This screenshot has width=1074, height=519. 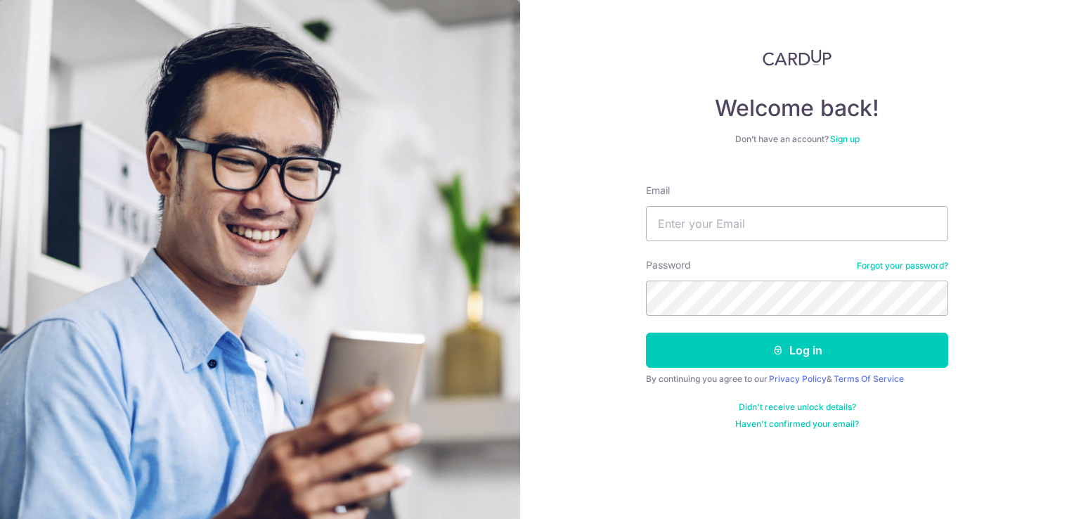 I want to click on a: Privacy Policy, so click(x=798, y=378).